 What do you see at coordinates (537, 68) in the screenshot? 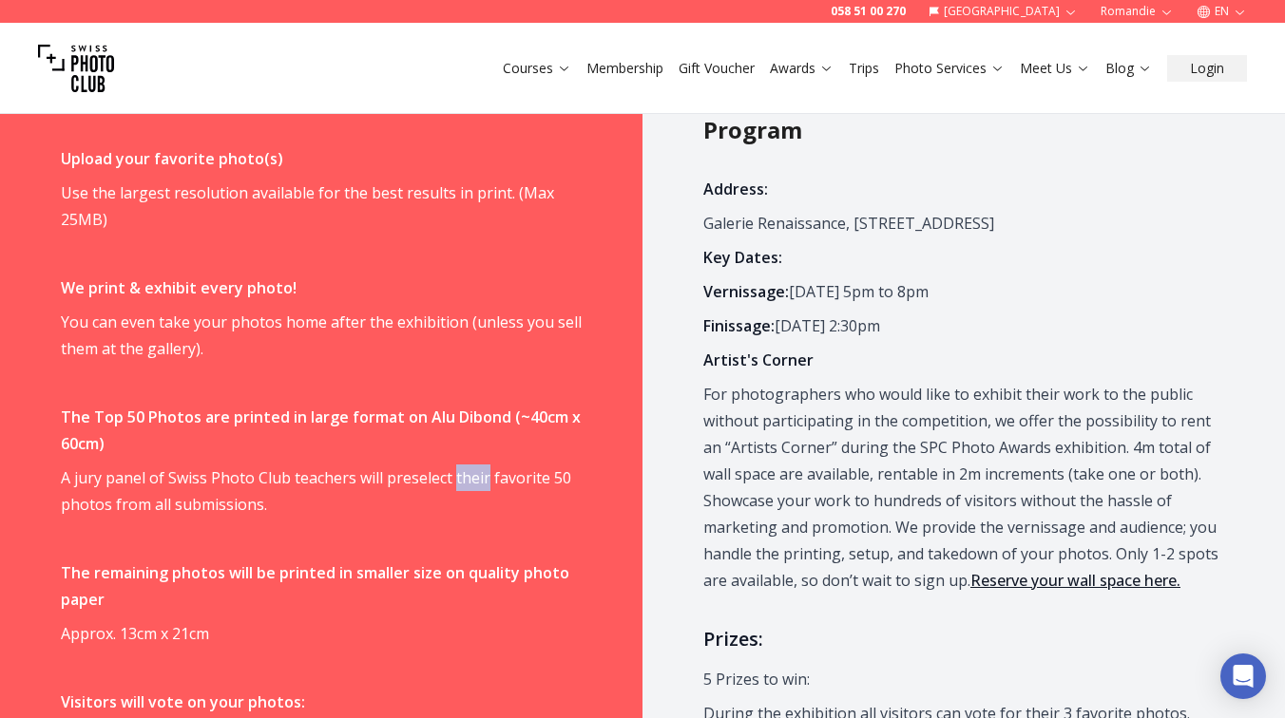
I see `button: Courses` at bounding box center [537, 68].